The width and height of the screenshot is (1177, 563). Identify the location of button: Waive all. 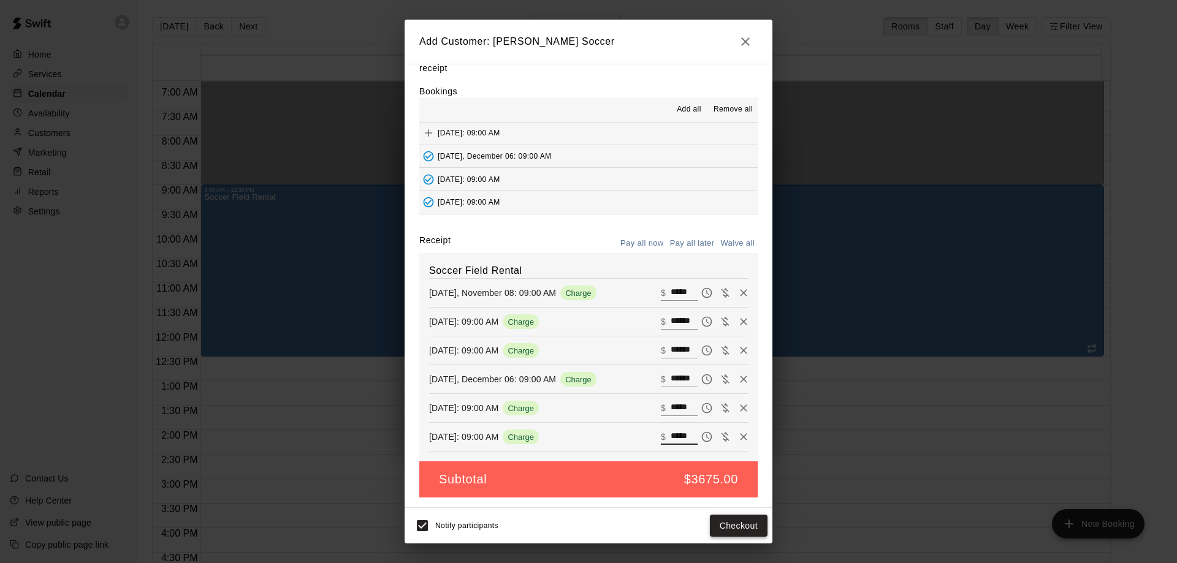
(737, 243).